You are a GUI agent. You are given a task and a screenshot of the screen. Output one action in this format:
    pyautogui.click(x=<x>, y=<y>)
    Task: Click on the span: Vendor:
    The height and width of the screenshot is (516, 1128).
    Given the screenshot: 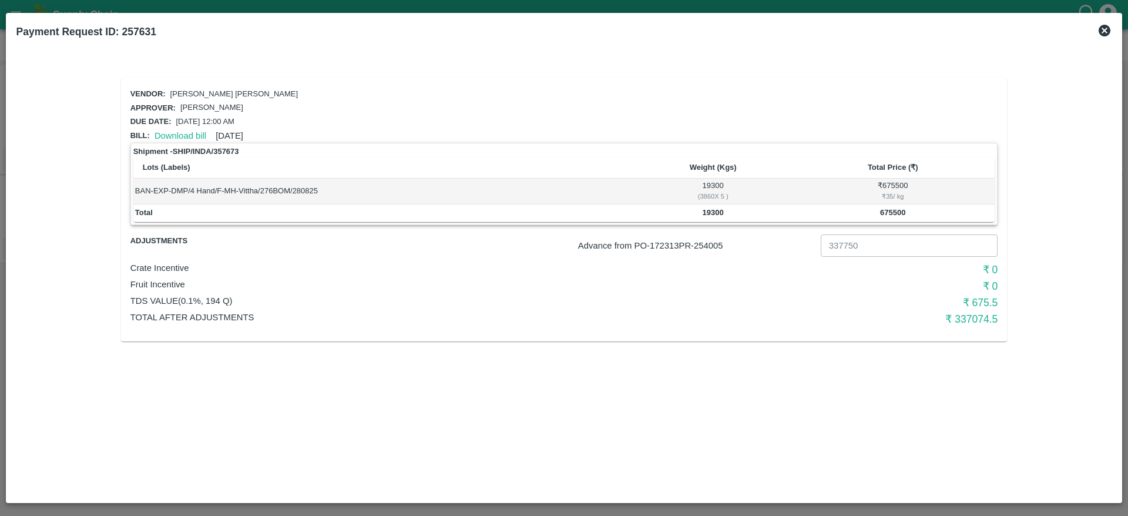 What is the action you would take?
    pyautogui.click(x=148, y=93)
    